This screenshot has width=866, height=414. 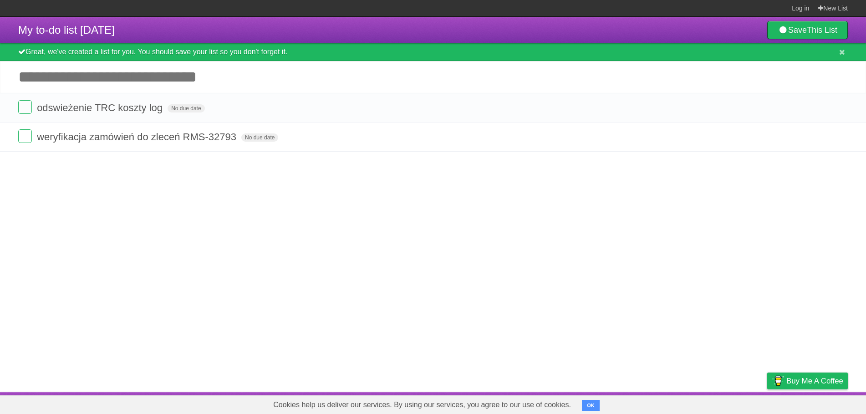 What do you see at coordinates (777, 380) in the screenshot?
I see `img: Buy me a coffee` at bounding box center [777, 380].